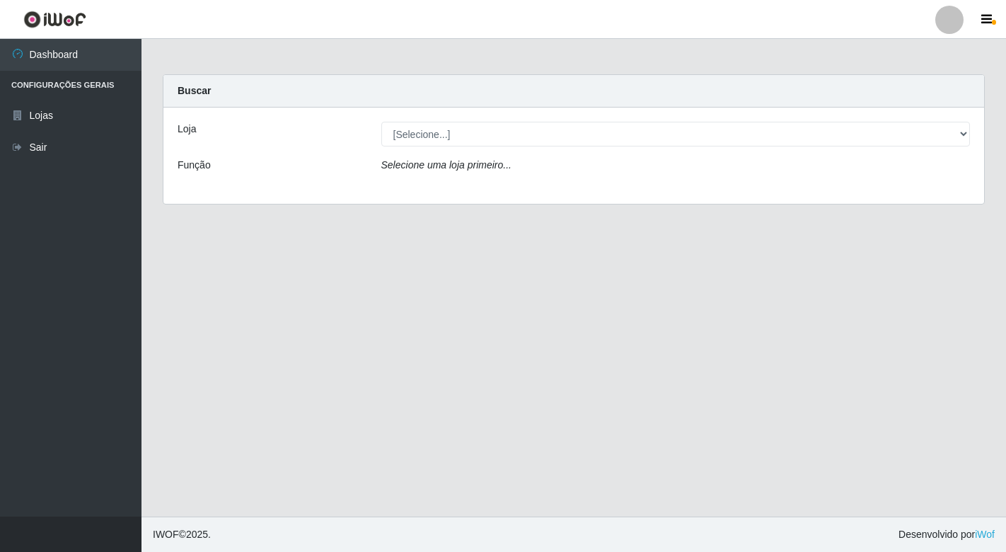 Image resolution: width=1006 pixels, height=552 pixels. Describe the element at coordinates (946, 534) in the screenshot. I see `span: Desenvolvido por` at that location.